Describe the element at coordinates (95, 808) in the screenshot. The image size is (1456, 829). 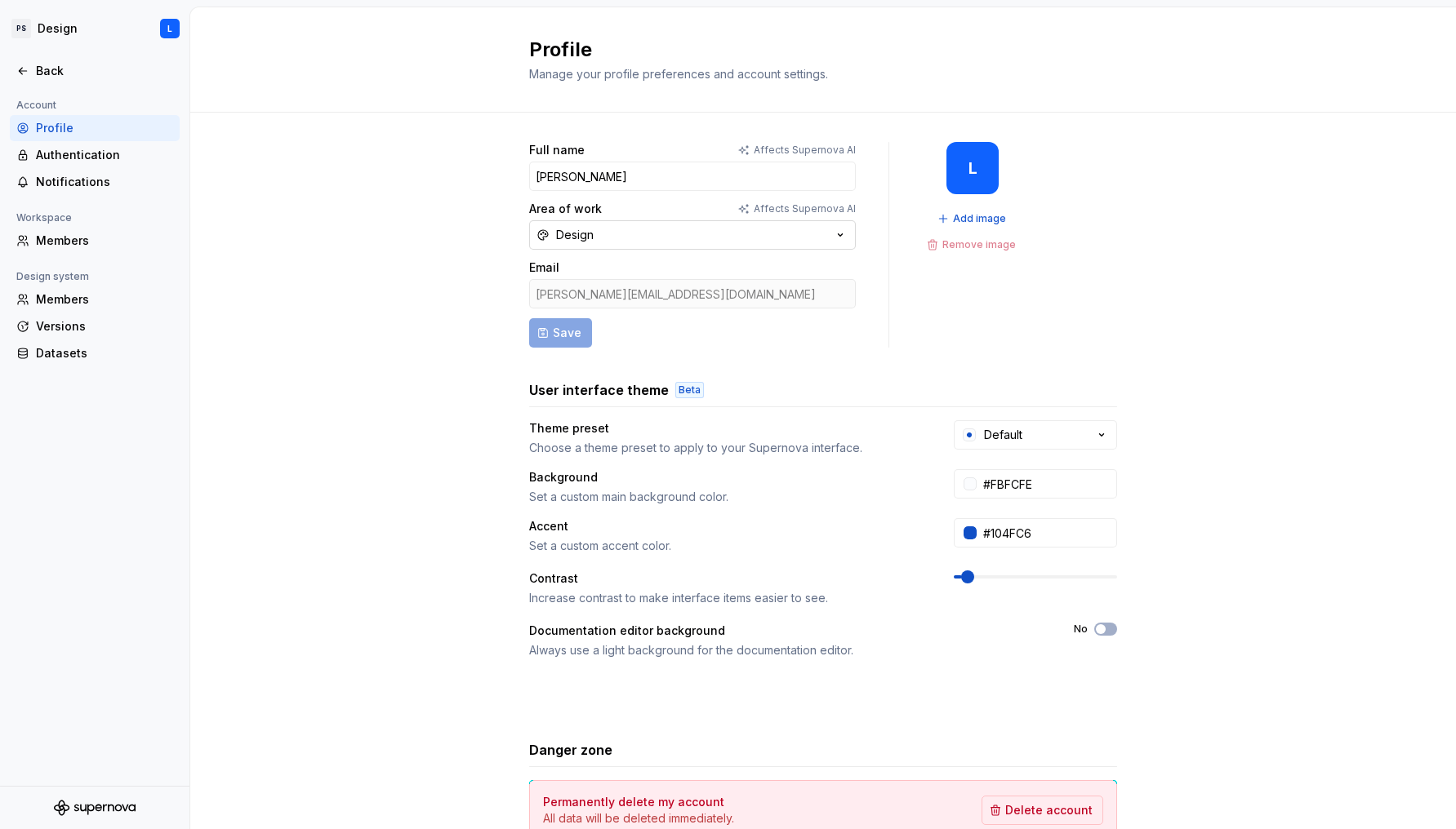
I see `svg: Supernova Logo` at that location.